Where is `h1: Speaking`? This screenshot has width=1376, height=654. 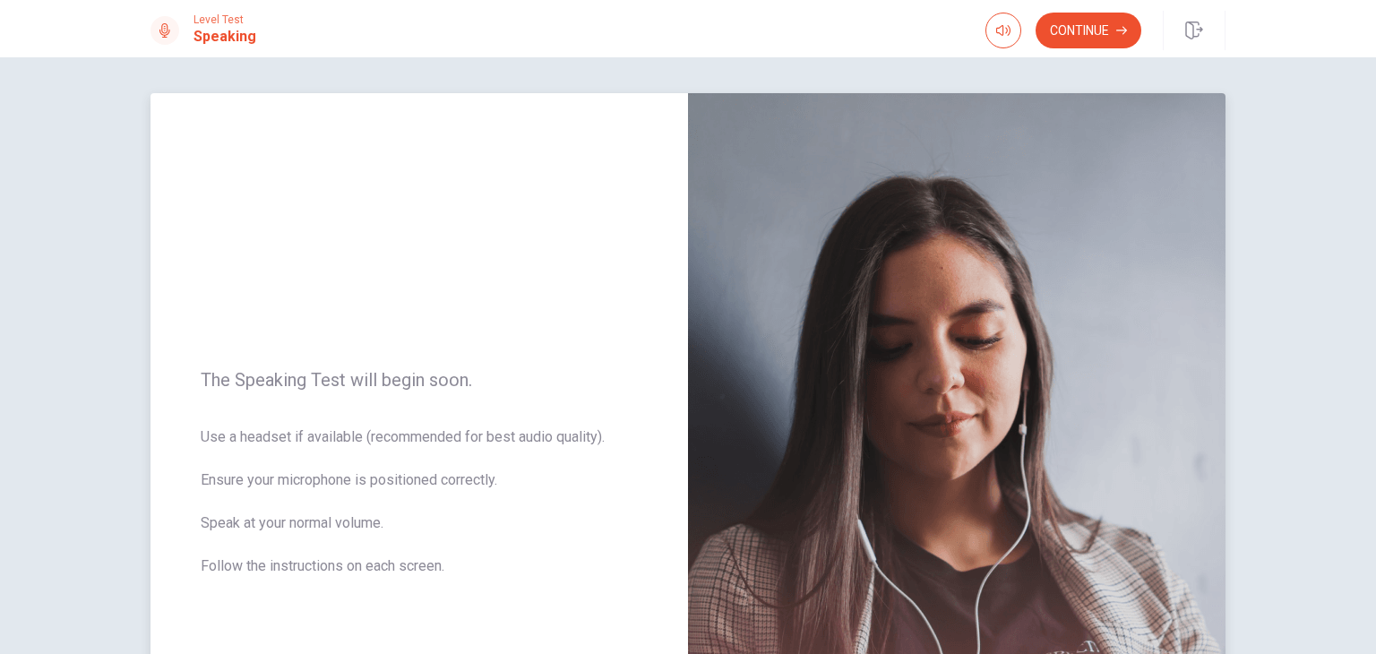 h1: Speaking is located at coordinates (225, 37).